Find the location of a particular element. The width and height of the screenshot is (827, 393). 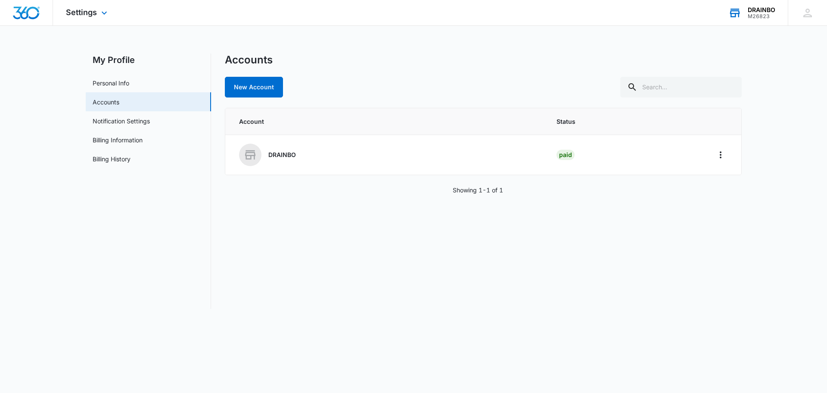

span: Status is located at coordinates (625, 121).